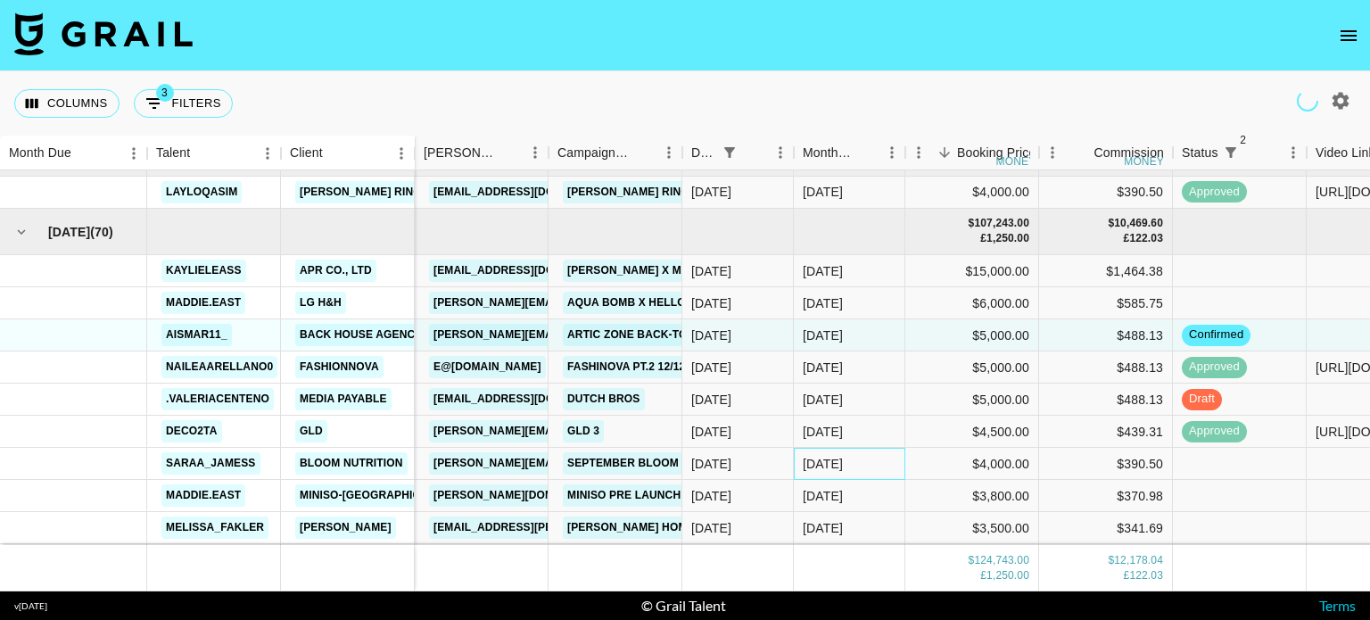 Image resolution: width=1370 pixels, height=620 pixels. What do you see at coordinates (1001, 223) in the screenshot?
I see `div: 107,243.00` at bounding box center [1001, 223].